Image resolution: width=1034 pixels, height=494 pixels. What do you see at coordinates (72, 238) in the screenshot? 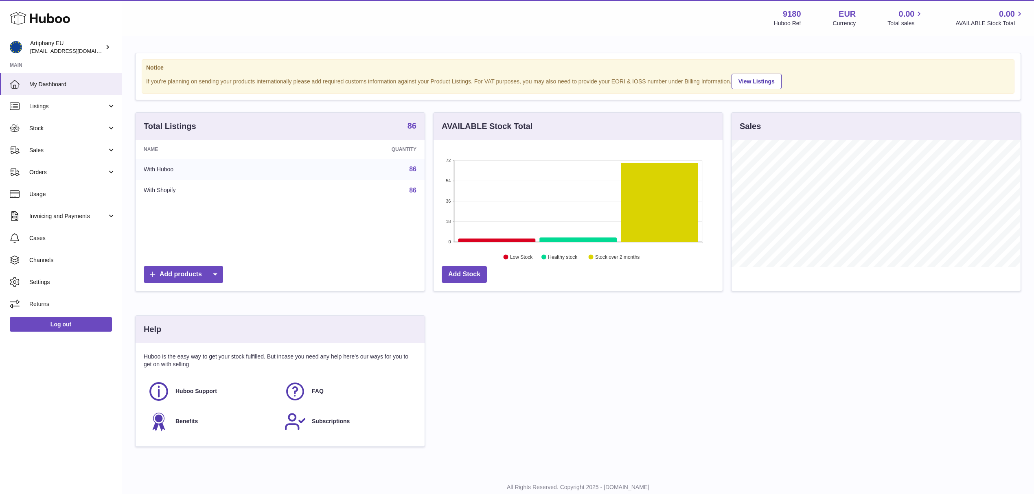
I see `span: Cases` at bounding box center [72, 238].